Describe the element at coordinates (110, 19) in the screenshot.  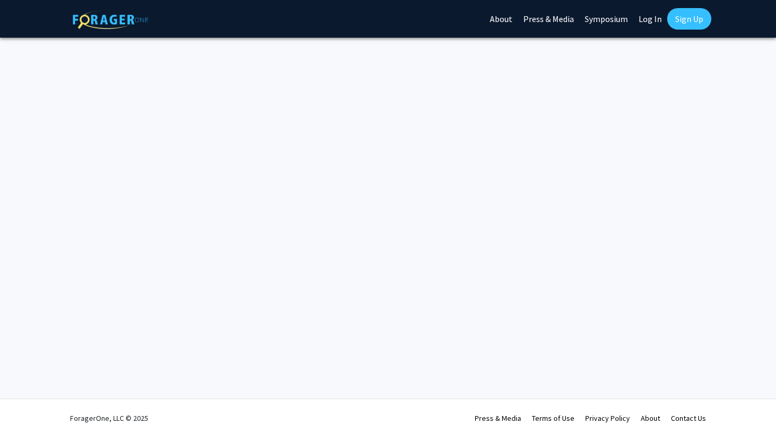
I see `img: ForagerOne Logo` at that location.